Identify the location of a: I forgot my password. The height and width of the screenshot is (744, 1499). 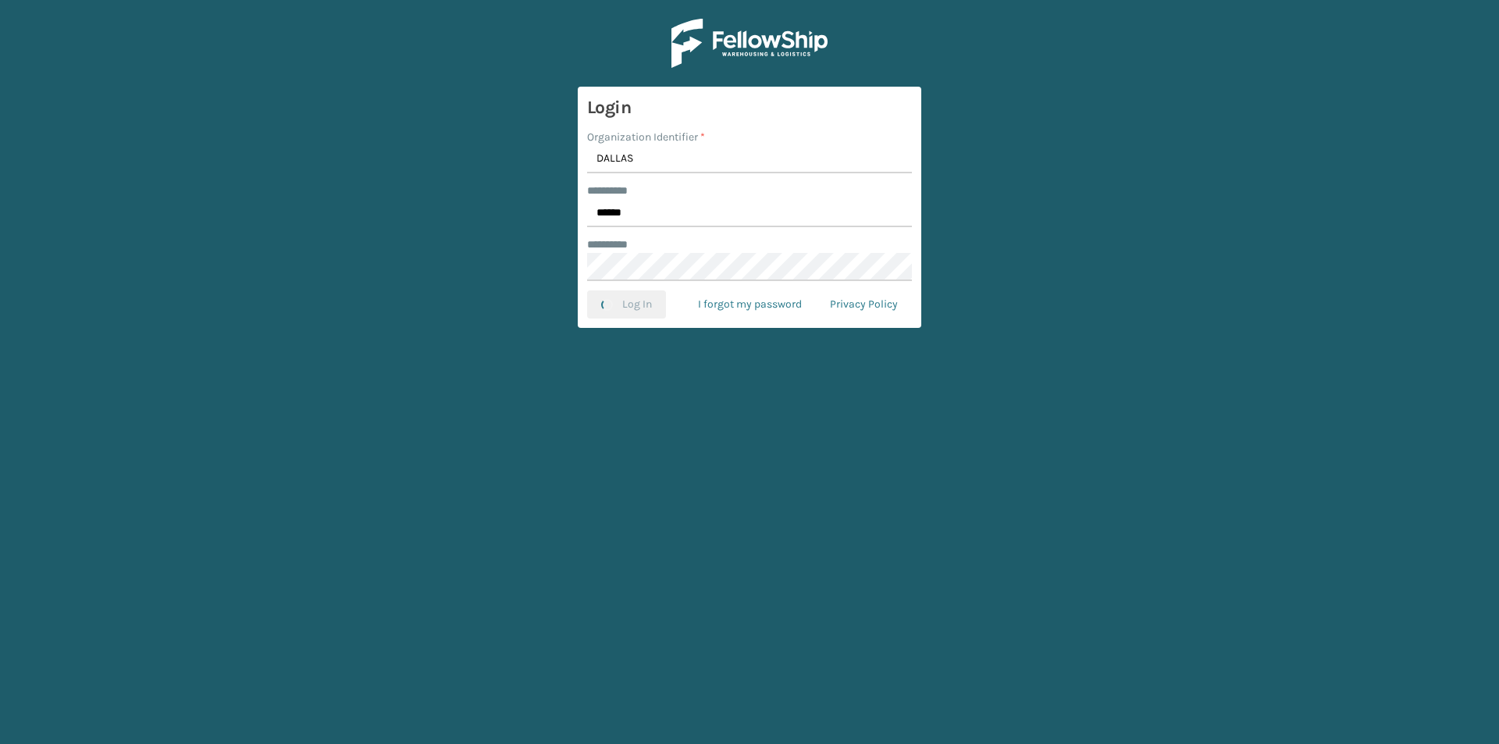
(749, 304).